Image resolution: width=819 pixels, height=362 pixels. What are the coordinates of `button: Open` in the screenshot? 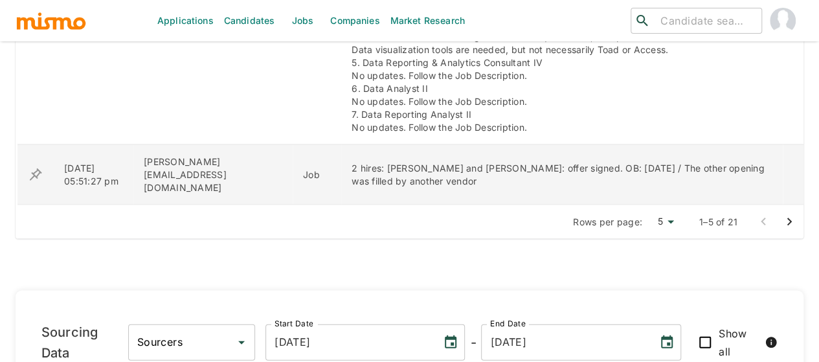 It's located at (242, 343).